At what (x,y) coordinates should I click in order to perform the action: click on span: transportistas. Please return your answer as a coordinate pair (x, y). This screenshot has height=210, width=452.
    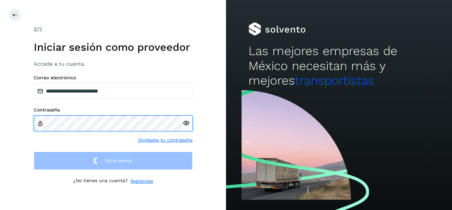
    Looking at the image, I should click on (335, 80).